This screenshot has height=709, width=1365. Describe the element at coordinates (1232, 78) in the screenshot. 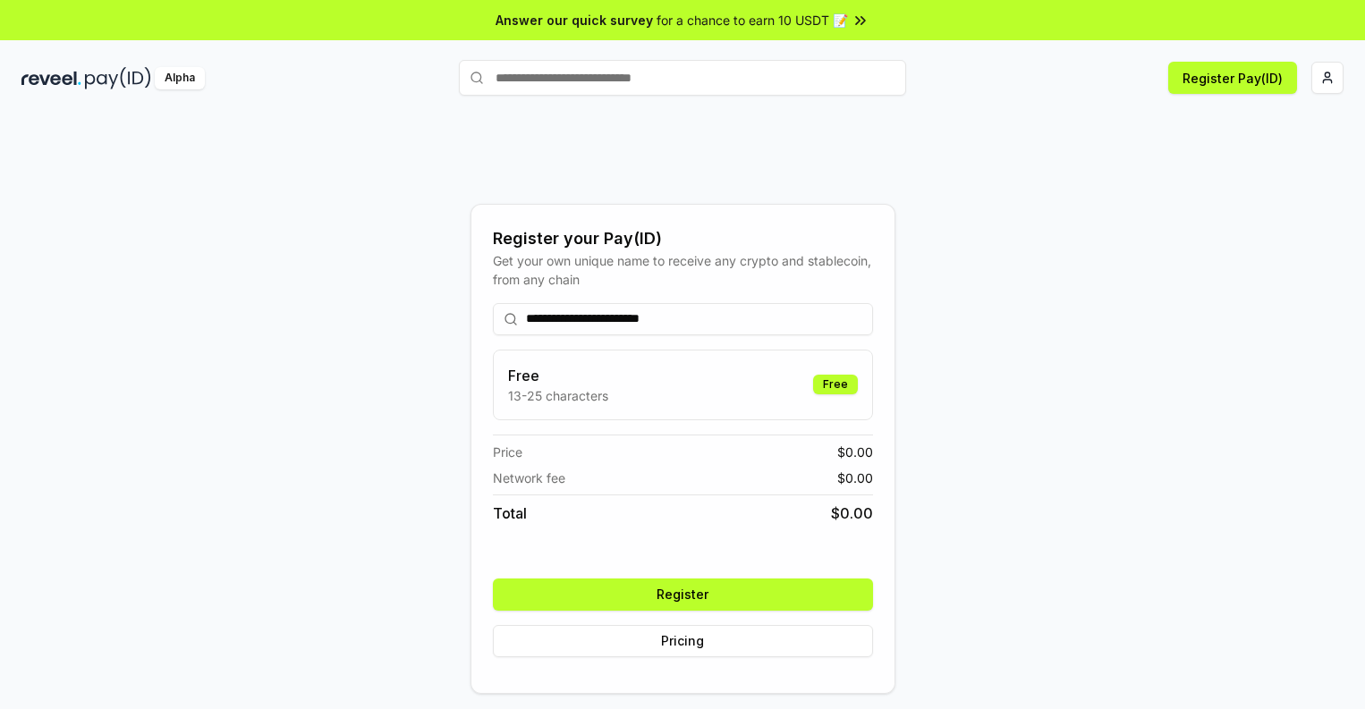

I see `button: Register Pay(ID)` at that location.